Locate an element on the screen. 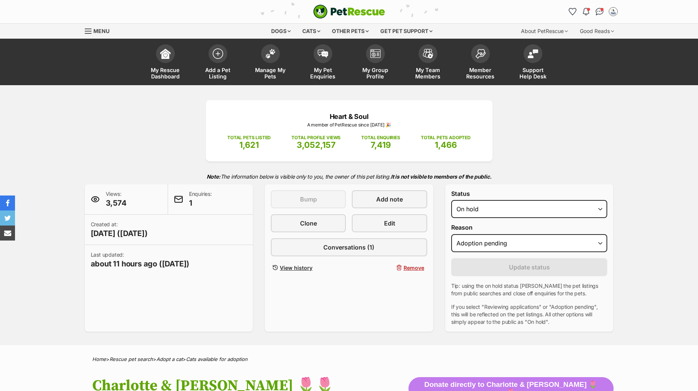 The width and height of the screenshot is (698, 391). a: Clone is located at coordinates (308, 223).